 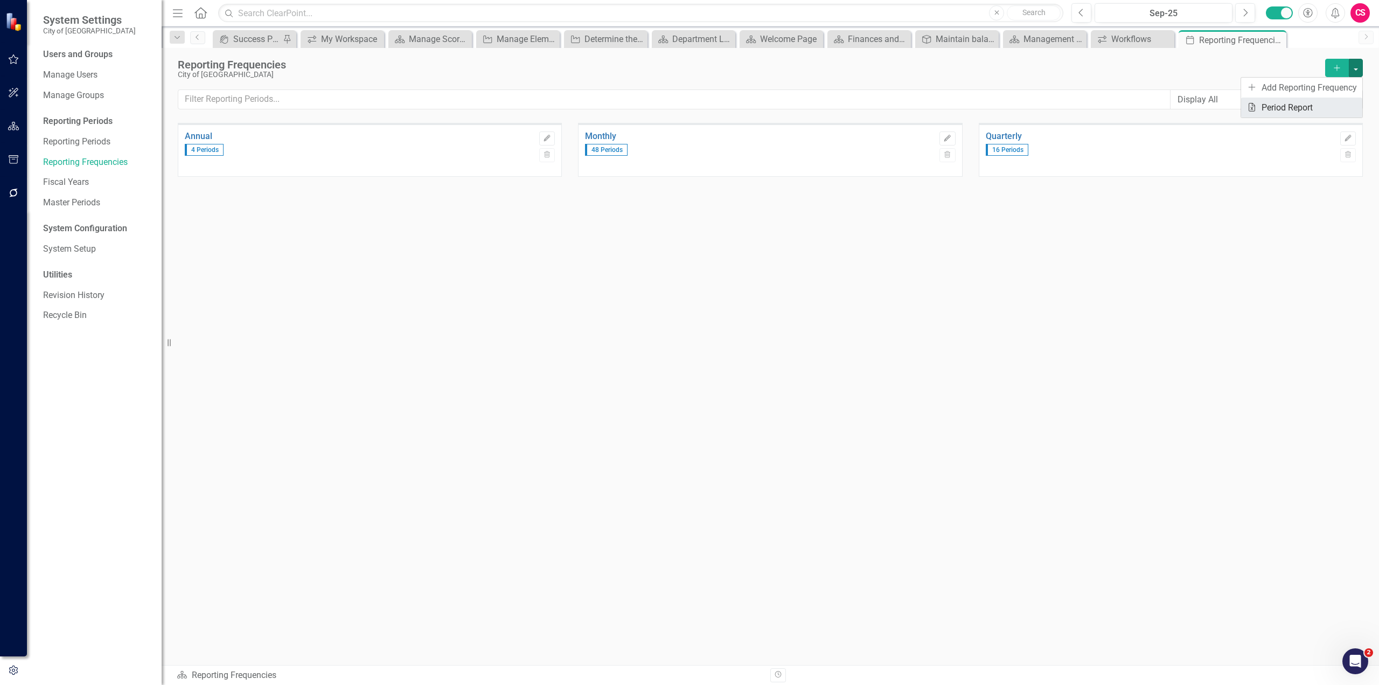 I want to click on div: Reporting Periods, so click(x=97, y=121).